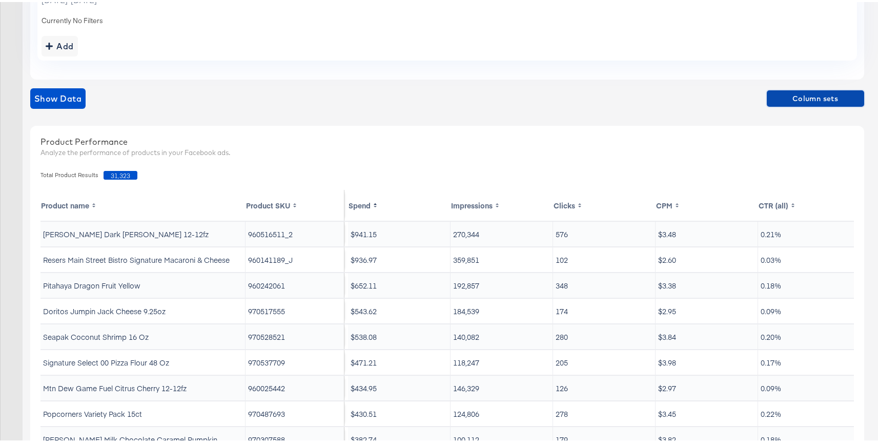  Describe the element at coordinates (816, 96) in the screenshot. I see `button: Column sets` at that location.